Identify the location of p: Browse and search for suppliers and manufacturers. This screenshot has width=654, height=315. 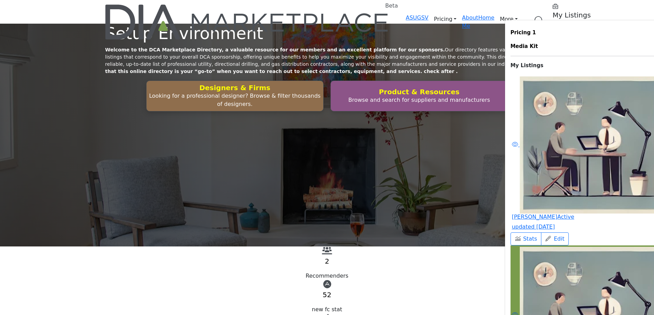
(419, 100).